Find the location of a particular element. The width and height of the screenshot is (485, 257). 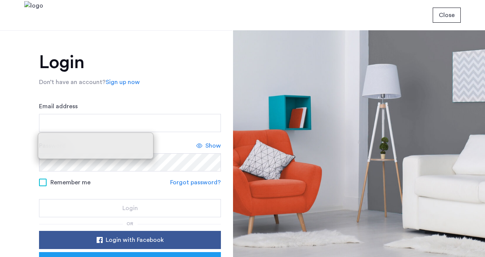

a: Forgot password? is located at coordinates (195, 182).